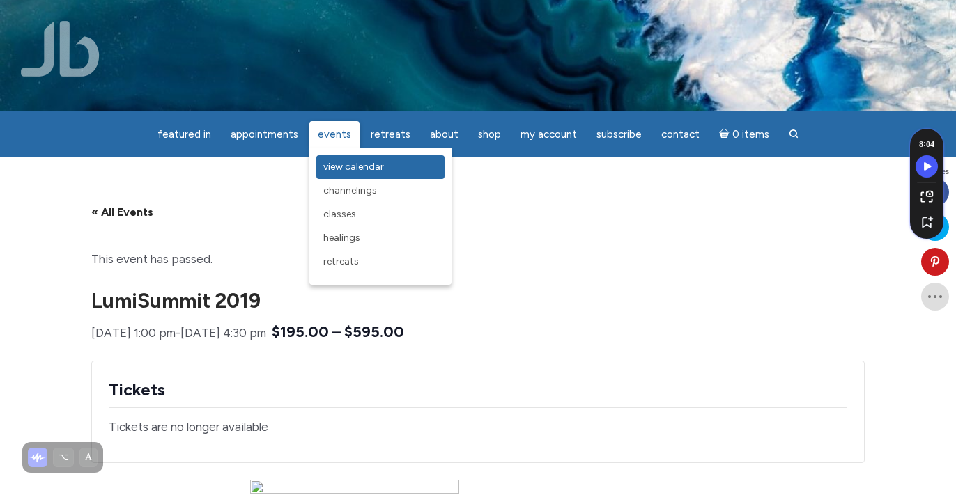 This screenshot has width=956, height=495. I want to click on a: Classes, so click(381, 215).